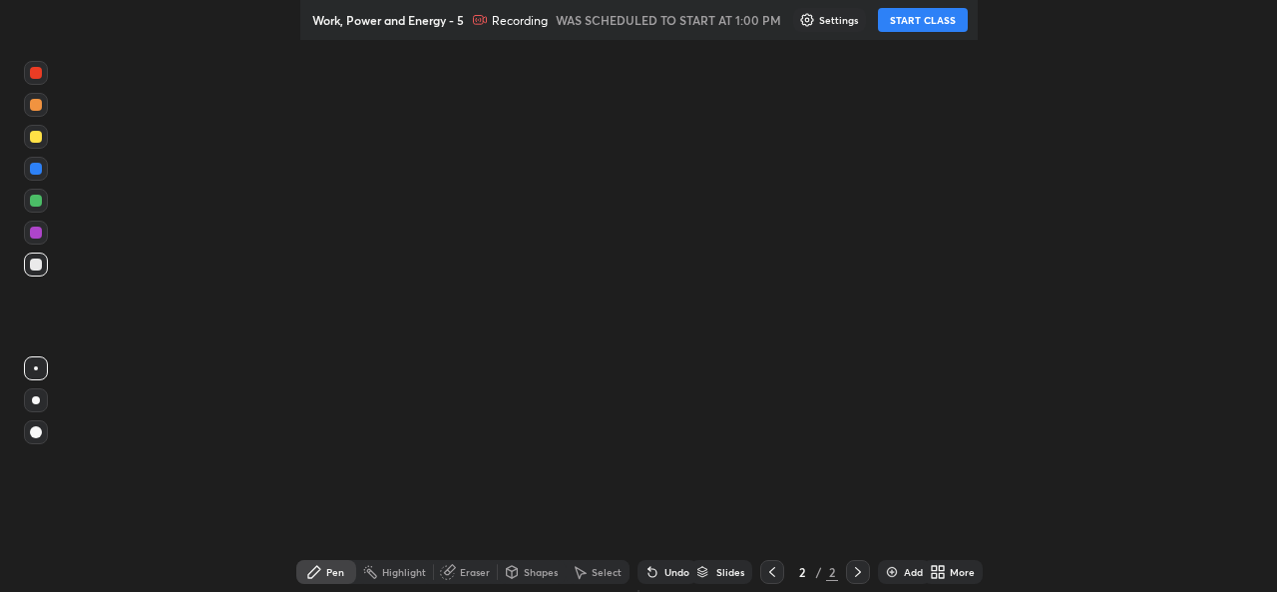  What do you see at coordinates (335, 572) in the screenshot?
I see `div: Pen` at bounding box center [335, 572].